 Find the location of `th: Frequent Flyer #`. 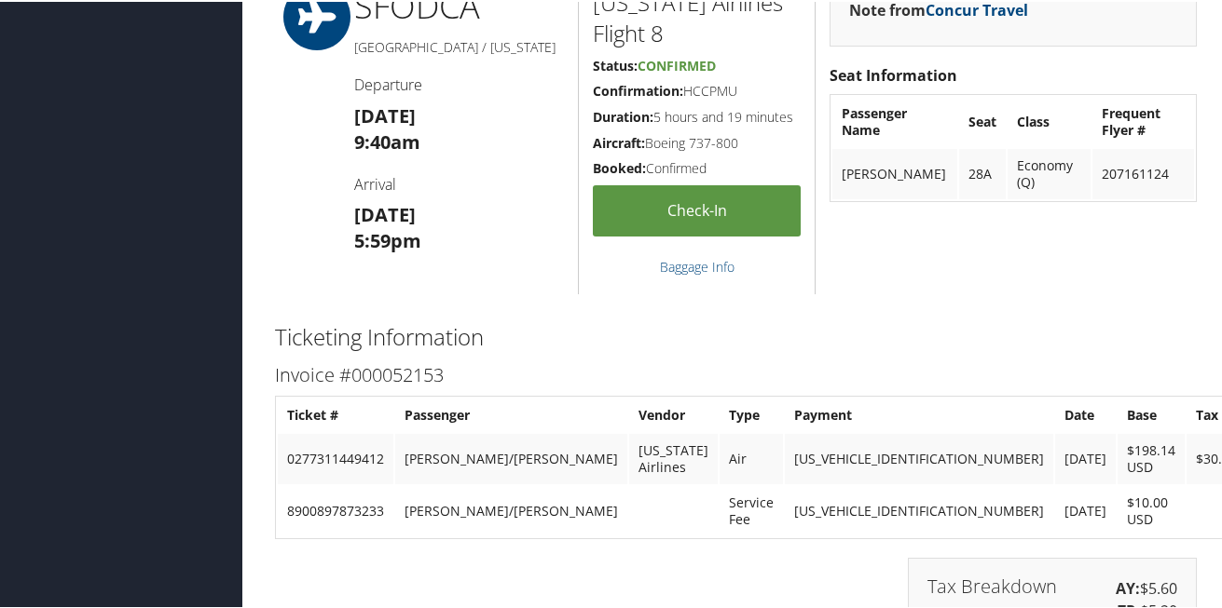

th: Frequent Flyer # is located at coordinates (1142, 120).